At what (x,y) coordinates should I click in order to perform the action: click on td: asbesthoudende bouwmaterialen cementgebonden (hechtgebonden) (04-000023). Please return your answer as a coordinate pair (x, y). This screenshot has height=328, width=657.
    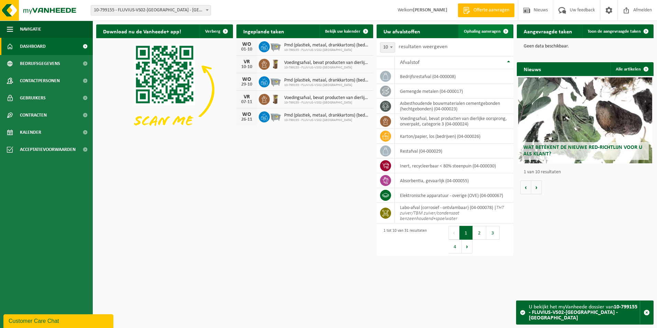
    Looking at the image, I should click on (454, 106).